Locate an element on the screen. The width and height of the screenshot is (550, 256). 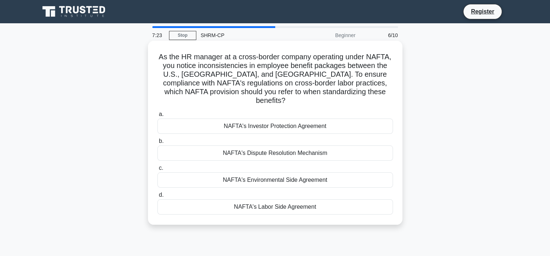
div: SHRM-CP is located at coordinates (246, 35).